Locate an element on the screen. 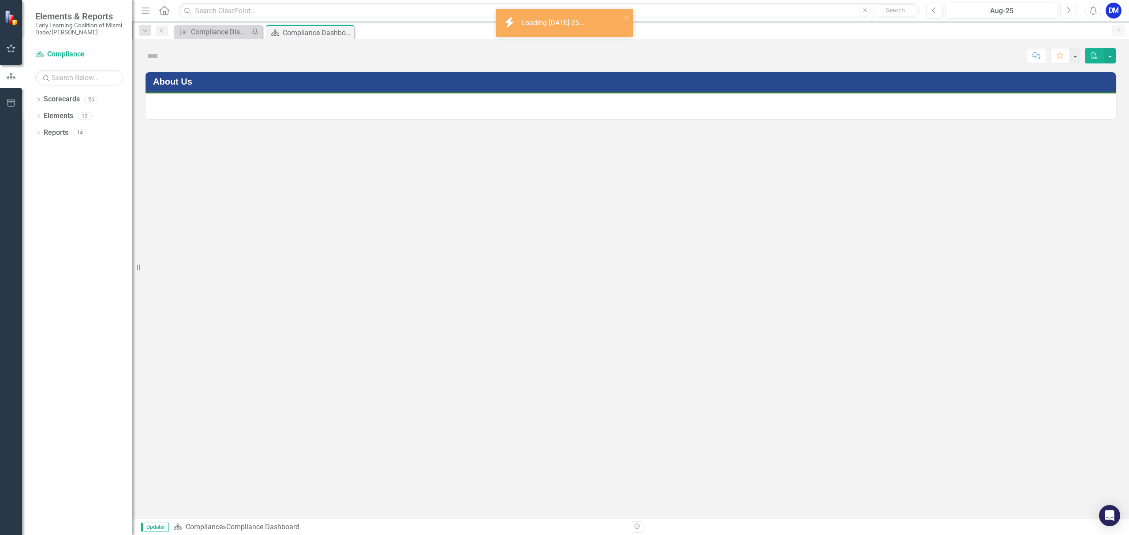  a: Scorecards is located at coordinates (62, 99).